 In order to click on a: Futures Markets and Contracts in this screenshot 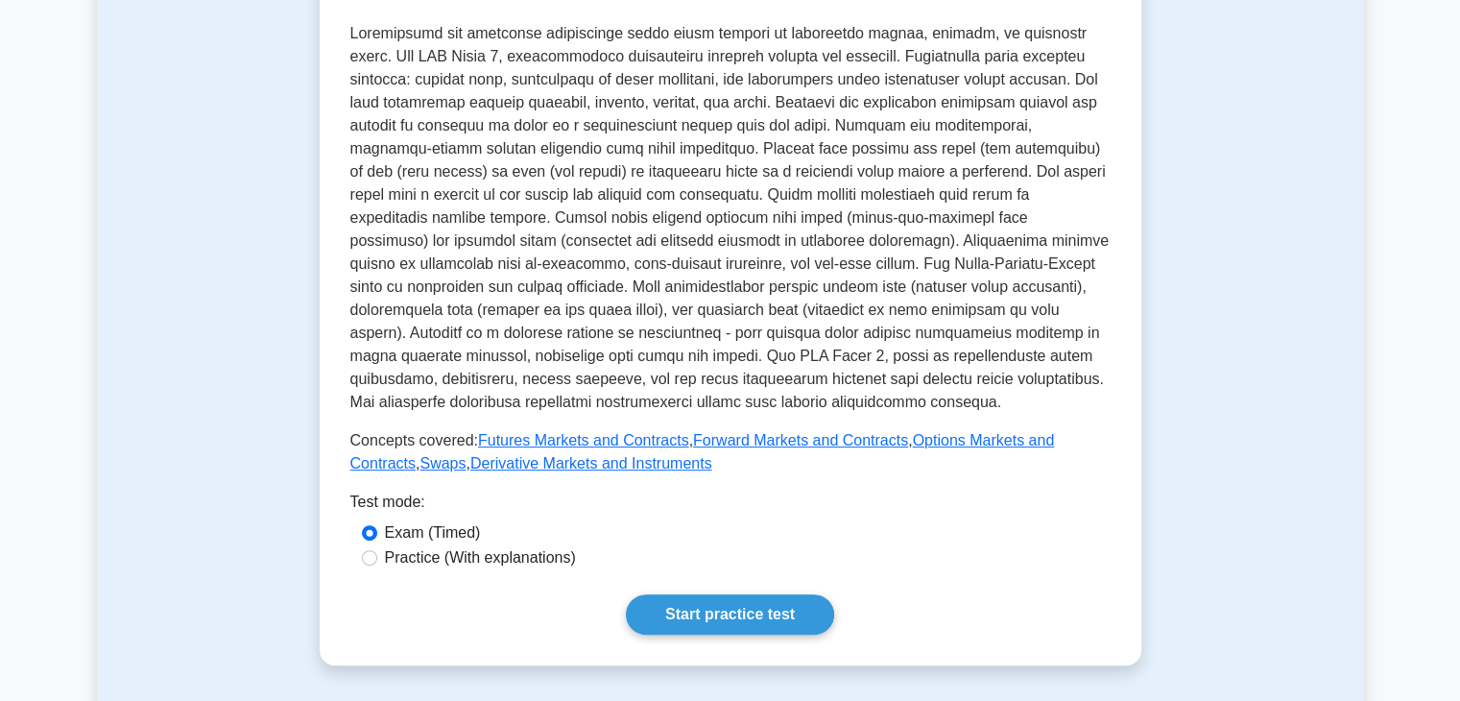, I will do `click(584, 440)`.